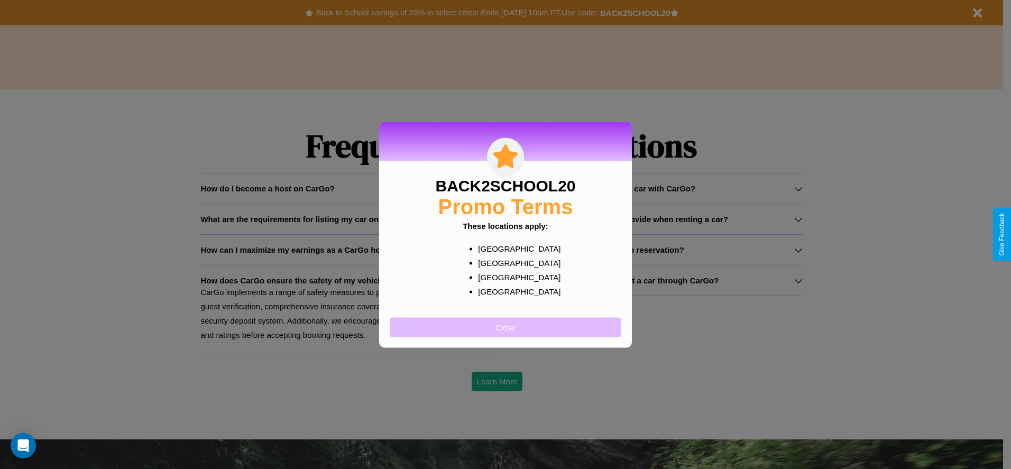 The image size is (1011, 469). What do you see at coordinates (505, 186) in the screenshot?
I see `h3: BACK2SCHOOL20` at bounding box center [505, 186].